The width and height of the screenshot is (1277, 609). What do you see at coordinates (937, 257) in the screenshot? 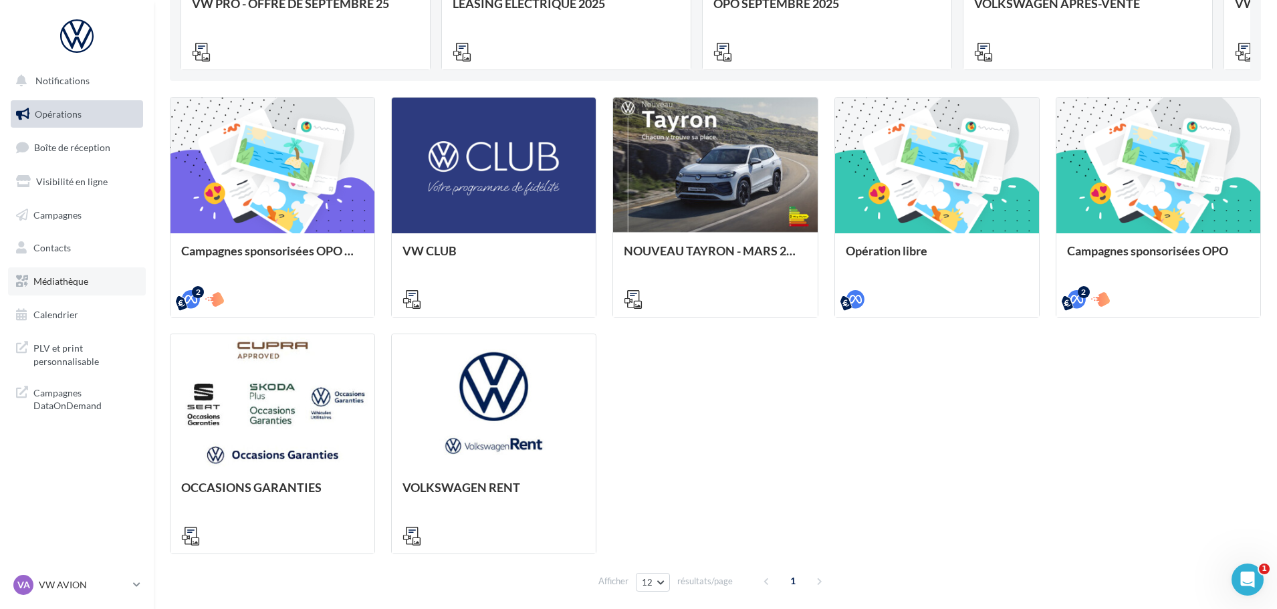
I see `div: Opération libre` at bounding box center [937, 257].